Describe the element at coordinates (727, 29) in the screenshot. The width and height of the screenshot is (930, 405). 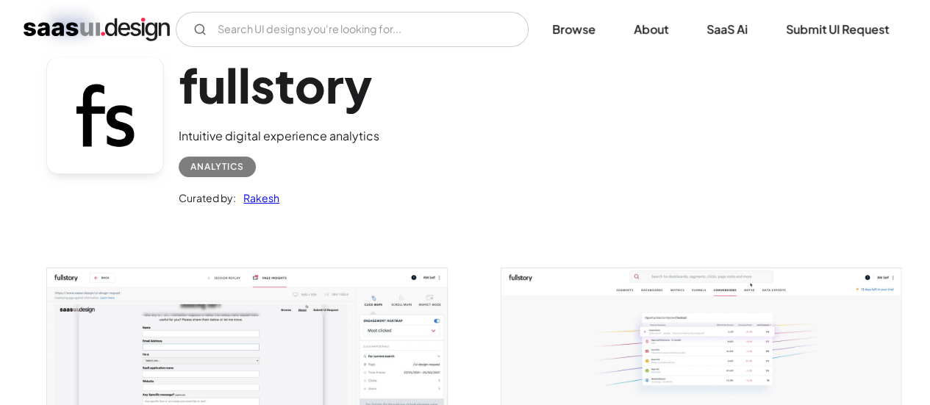
I see `a: SaaS Ai` at that location.